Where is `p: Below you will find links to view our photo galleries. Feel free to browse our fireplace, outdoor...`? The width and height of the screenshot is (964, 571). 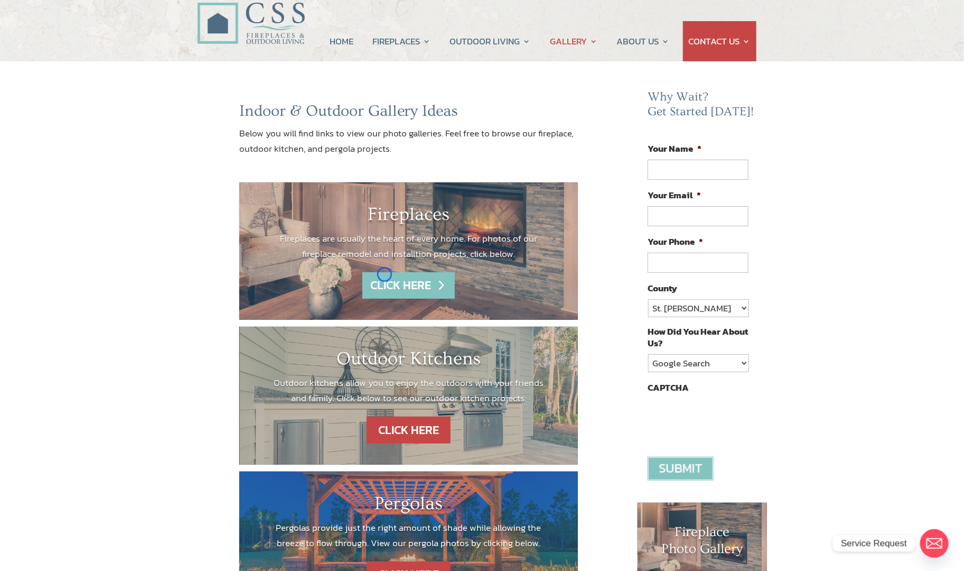
p: Below you will find links to view our photo galleries. Feel free to browse our fireplace, outdoor... is located at coordinates (409, 141).